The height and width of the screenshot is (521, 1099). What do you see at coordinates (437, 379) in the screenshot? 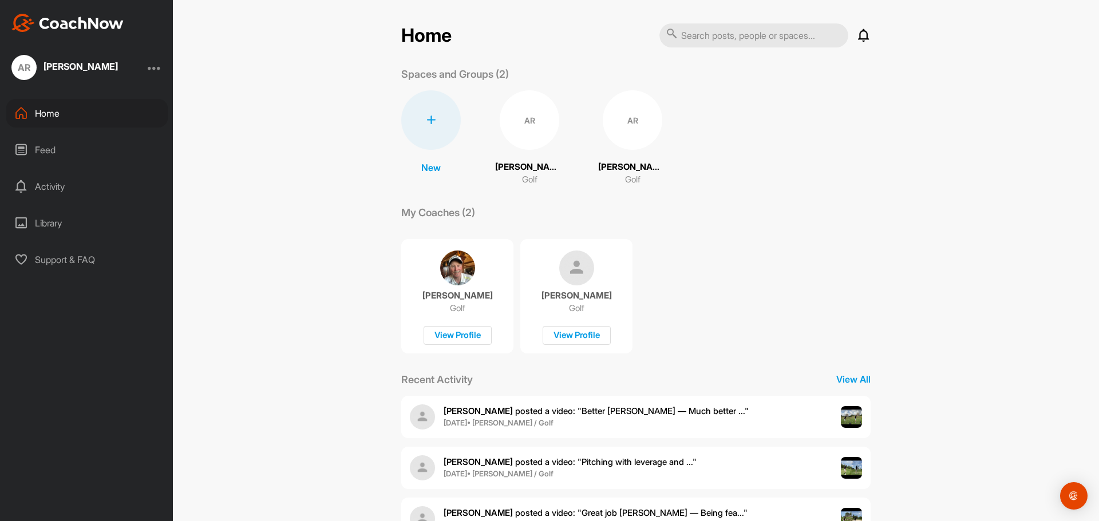
I see `p: Recent Activity` at bounding box center [437, 379].